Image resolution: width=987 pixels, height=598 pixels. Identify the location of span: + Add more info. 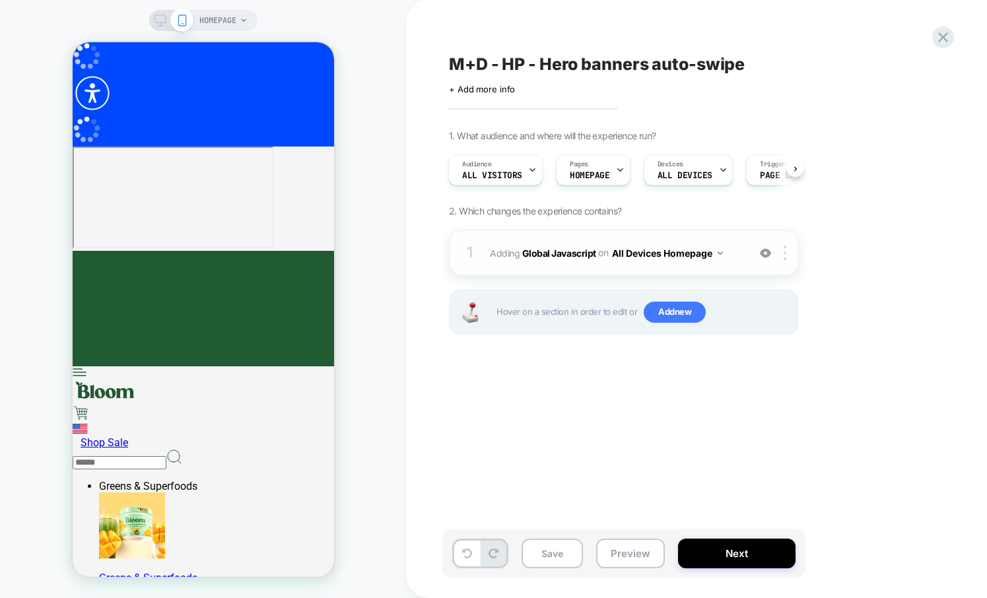
(482, 89).